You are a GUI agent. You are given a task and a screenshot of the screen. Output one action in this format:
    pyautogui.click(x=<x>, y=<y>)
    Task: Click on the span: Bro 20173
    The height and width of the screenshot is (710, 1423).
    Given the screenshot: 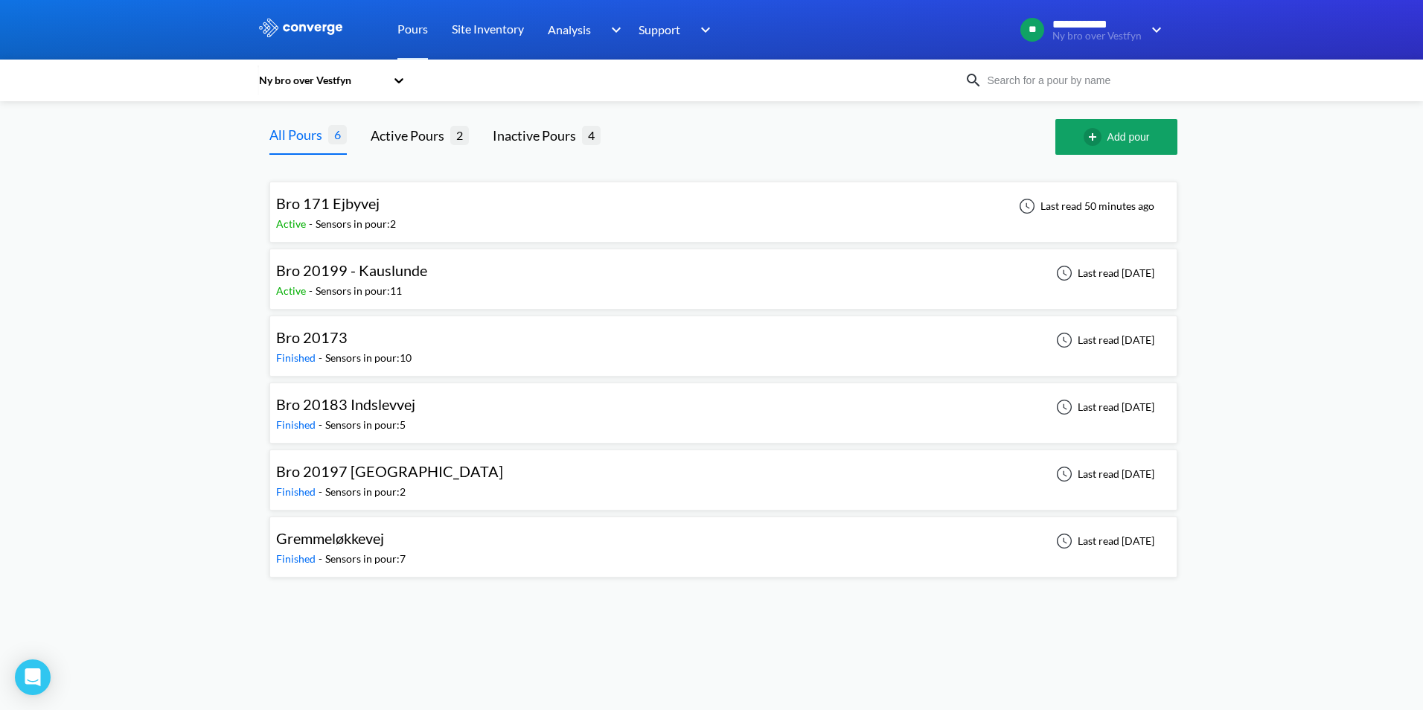 What is the action you would take?
    pyautogui.click(x=312, y=337)
    